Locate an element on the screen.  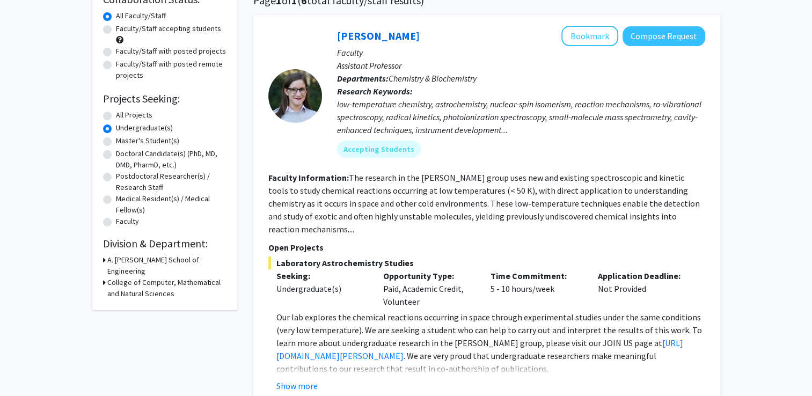
div: low-temperature chemistry, astrochemistry, nuclear-spin isomerism, reaction mechanisms, ro-vibrat... is located at coordinates (521, 117).